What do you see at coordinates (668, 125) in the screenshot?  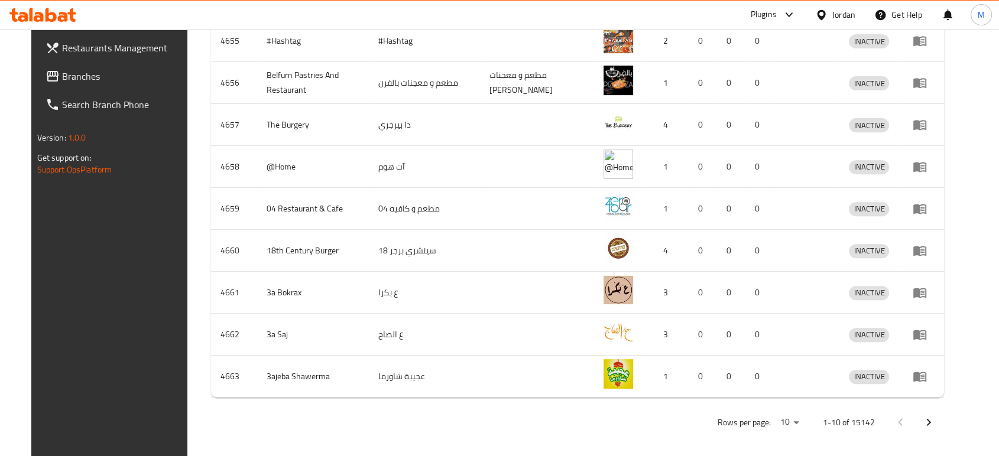 I see `td: 4` at bounding box center [668, 125].